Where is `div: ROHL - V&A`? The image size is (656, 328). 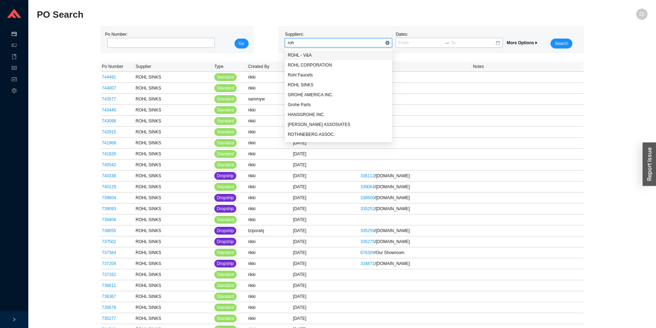
div: ROHL - V&A is located at coordinates (338, 55).